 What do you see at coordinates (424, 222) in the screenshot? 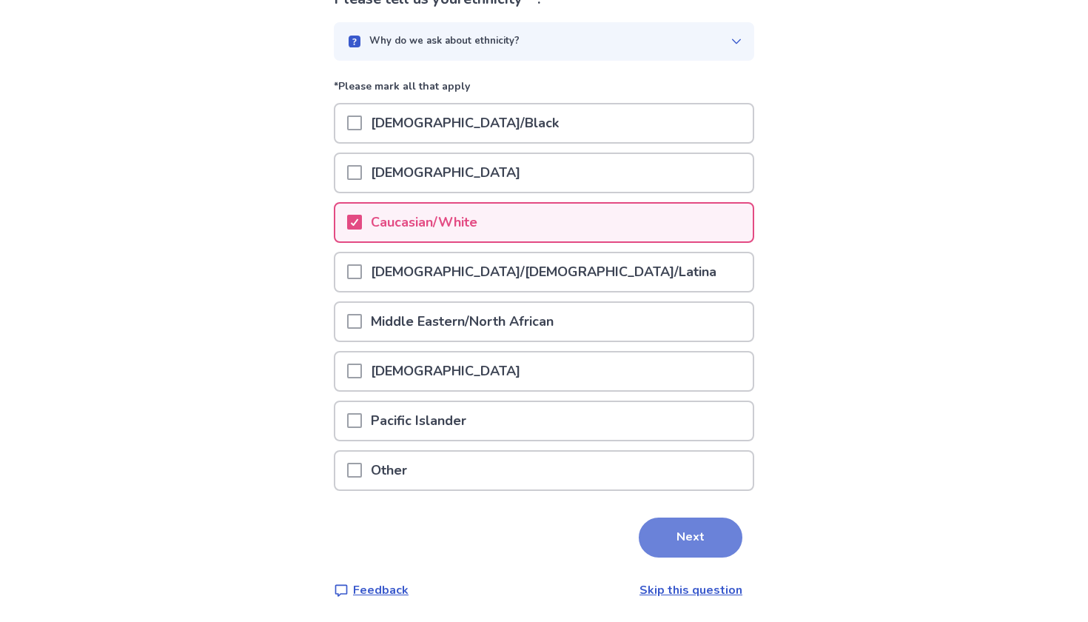
I see `p: Caucasian/White` at bounding box center [424, 222].